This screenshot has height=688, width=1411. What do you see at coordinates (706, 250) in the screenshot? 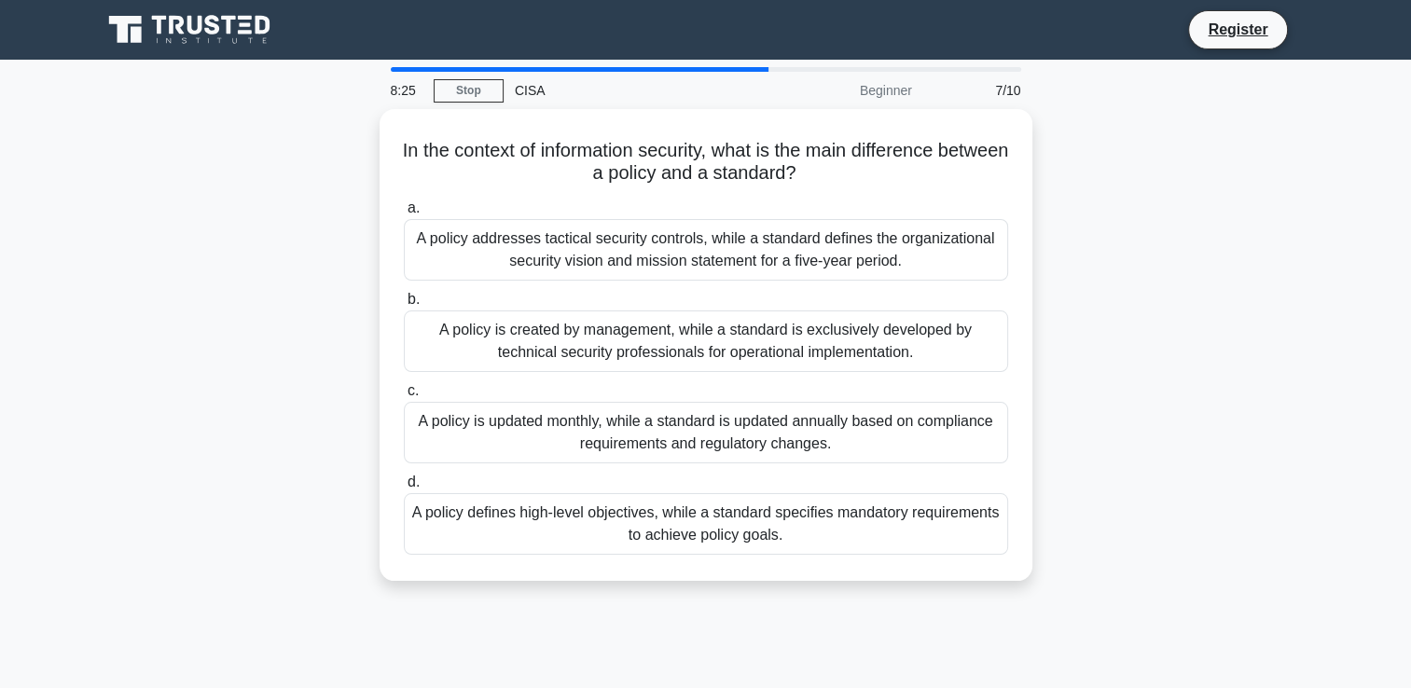
I see `div: A policy addresses tactical security controls, while a standard defines the organizational securi...` at bounding box center [706, 250].